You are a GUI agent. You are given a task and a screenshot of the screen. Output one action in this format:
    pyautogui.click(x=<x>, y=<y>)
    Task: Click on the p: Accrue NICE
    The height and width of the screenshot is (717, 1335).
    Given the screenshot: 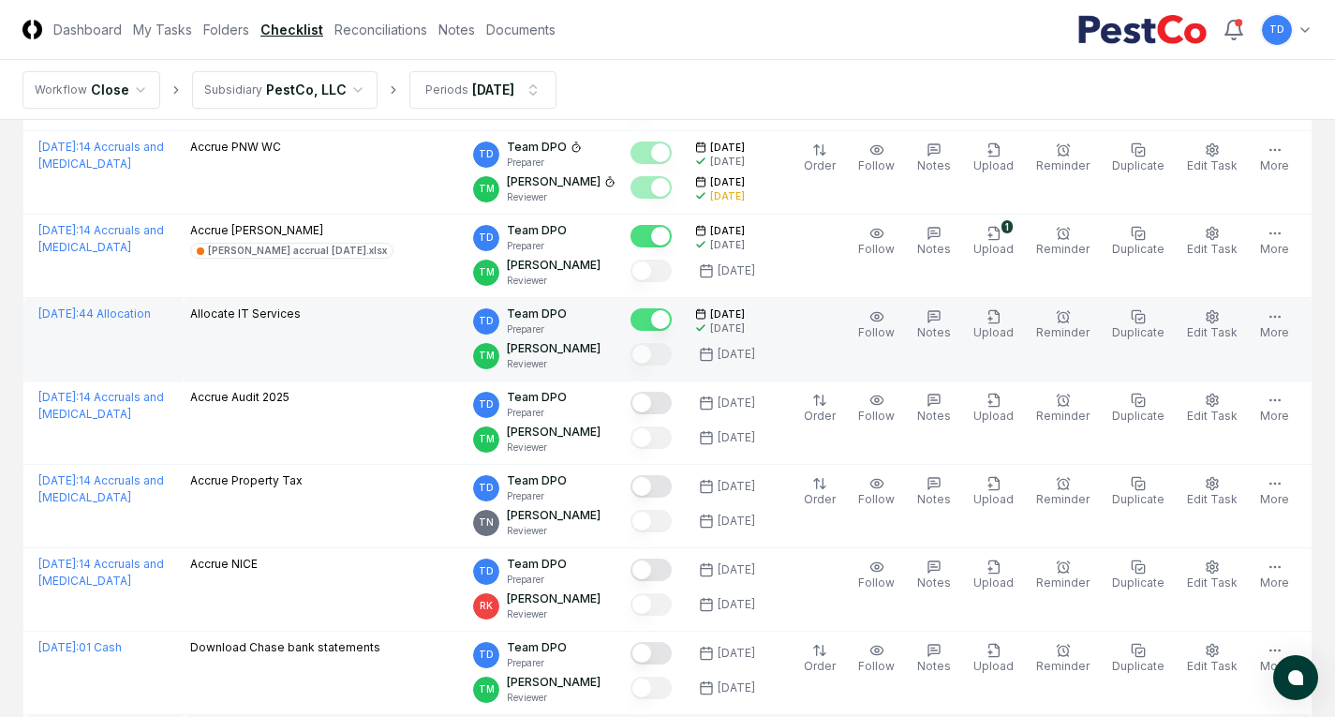 What is the action you would take?
    pyautogui.click(x=224, y=564)
    